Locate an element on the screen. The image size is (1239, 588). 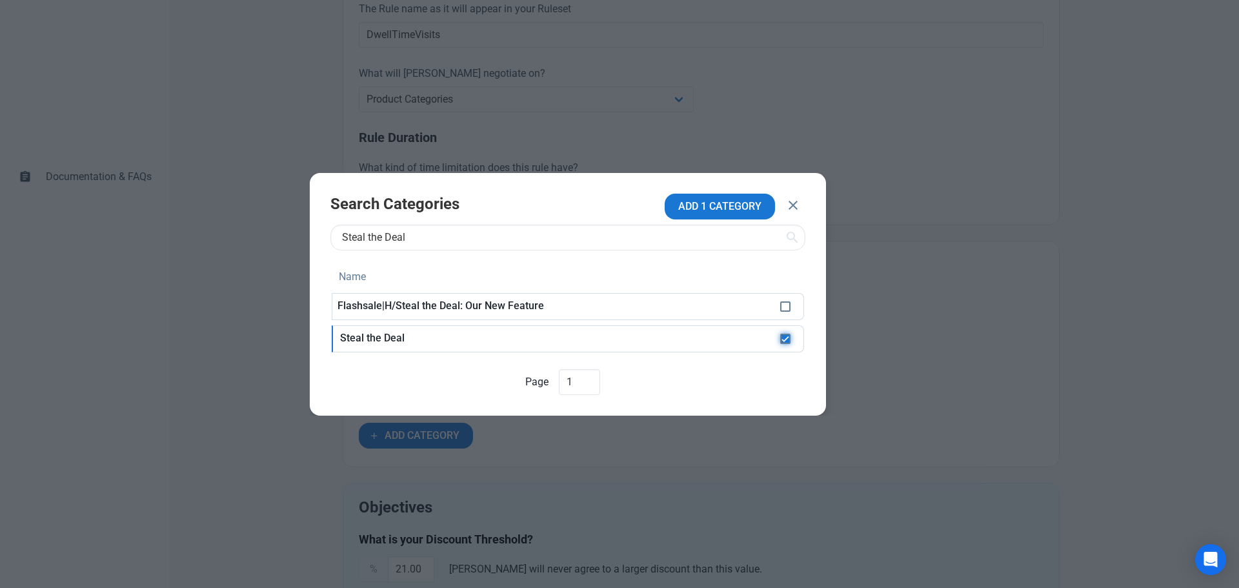
button: ADD 1 CATEGORY is located at coordinates (719, 206).